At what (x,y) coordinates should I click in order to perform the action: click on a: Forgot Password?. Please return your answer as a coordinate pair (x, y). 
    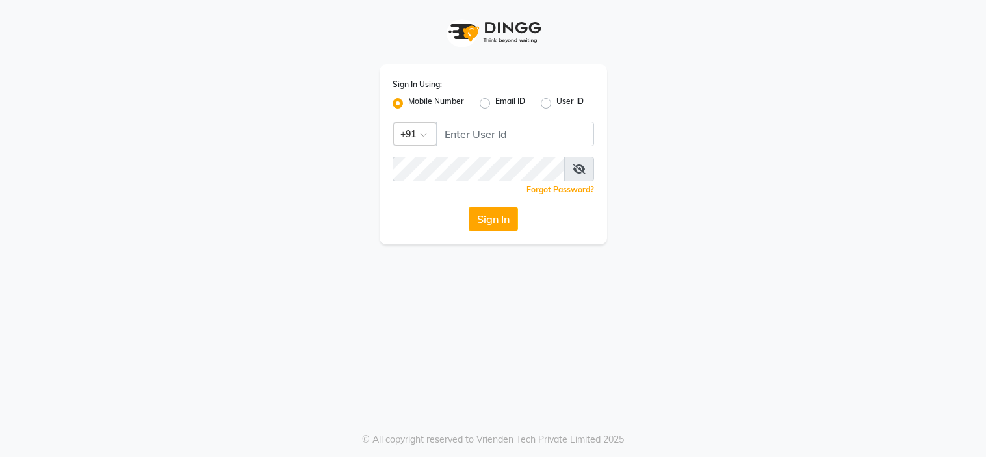
    Looking at the image, I should click on (560, 189).